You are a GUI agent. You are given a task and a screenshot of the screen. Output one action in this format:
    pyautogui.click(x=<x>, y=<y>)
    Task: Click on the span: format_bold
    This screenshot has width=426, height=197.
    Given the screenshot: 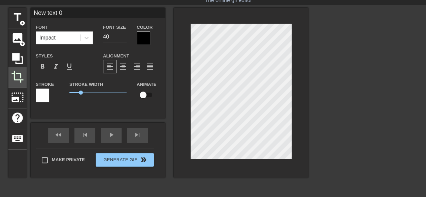 What is the action you would take?
    pyautogui.click(x=42, y=66)
    